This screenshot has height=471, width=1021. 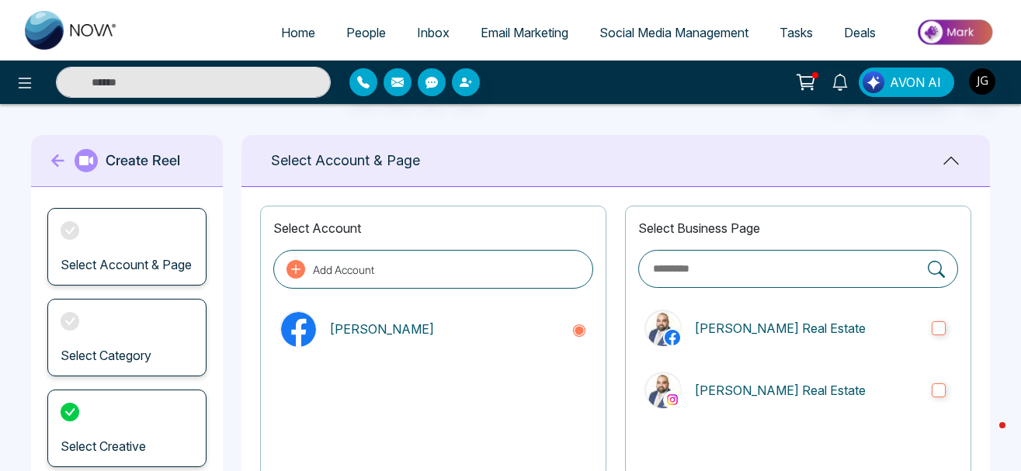 I want to click on span: People, so click(x=366, y=33).